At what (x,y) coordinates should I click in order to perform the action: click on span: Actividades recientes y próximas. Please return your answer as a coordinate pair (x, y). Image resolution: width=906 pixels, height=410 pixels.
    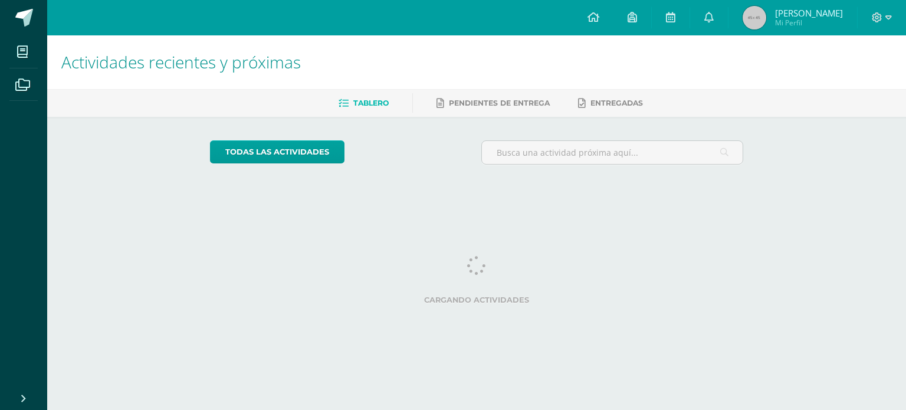
    Looking at the image, I should click on (181, 62).